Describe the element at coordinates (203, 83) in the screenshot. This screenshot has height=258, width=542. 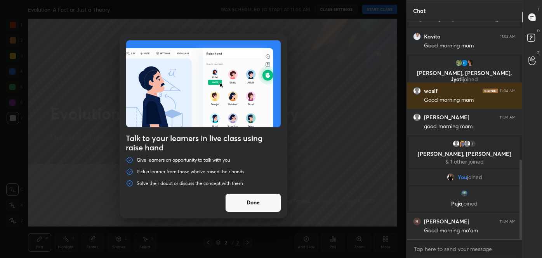
I see `img: preRahAdop.42c3ea74.svg` at that location.